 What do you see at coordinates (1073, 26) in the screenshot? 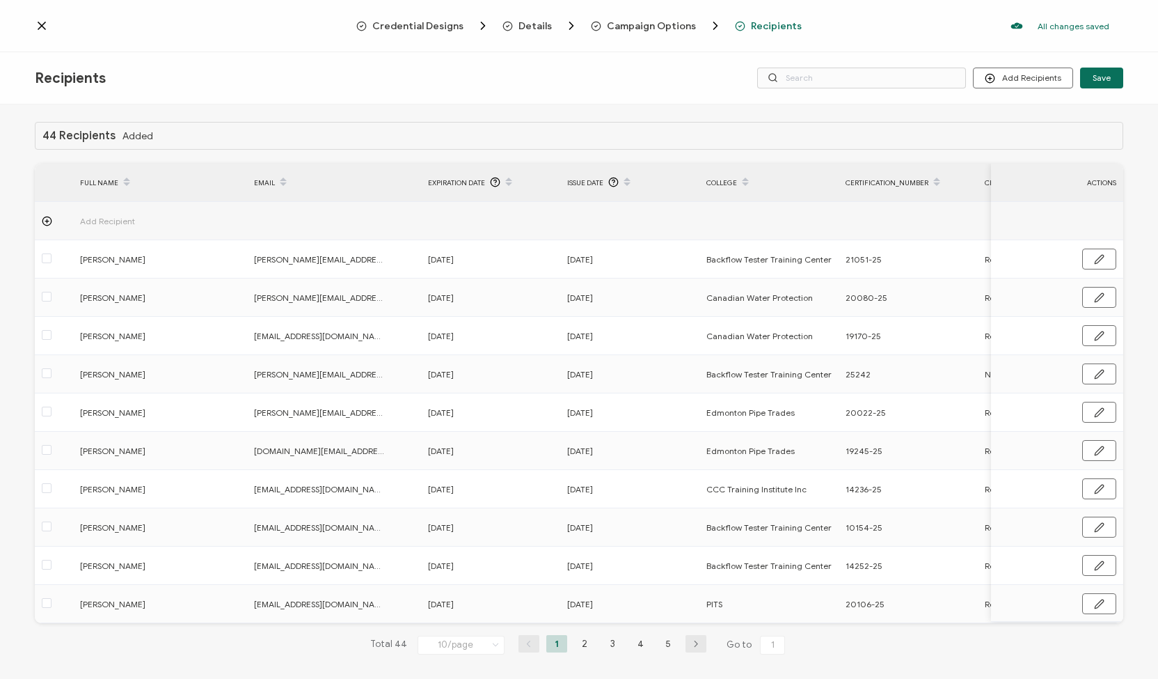
I see `p: All changes saved` at bounding box center [1073, 26].